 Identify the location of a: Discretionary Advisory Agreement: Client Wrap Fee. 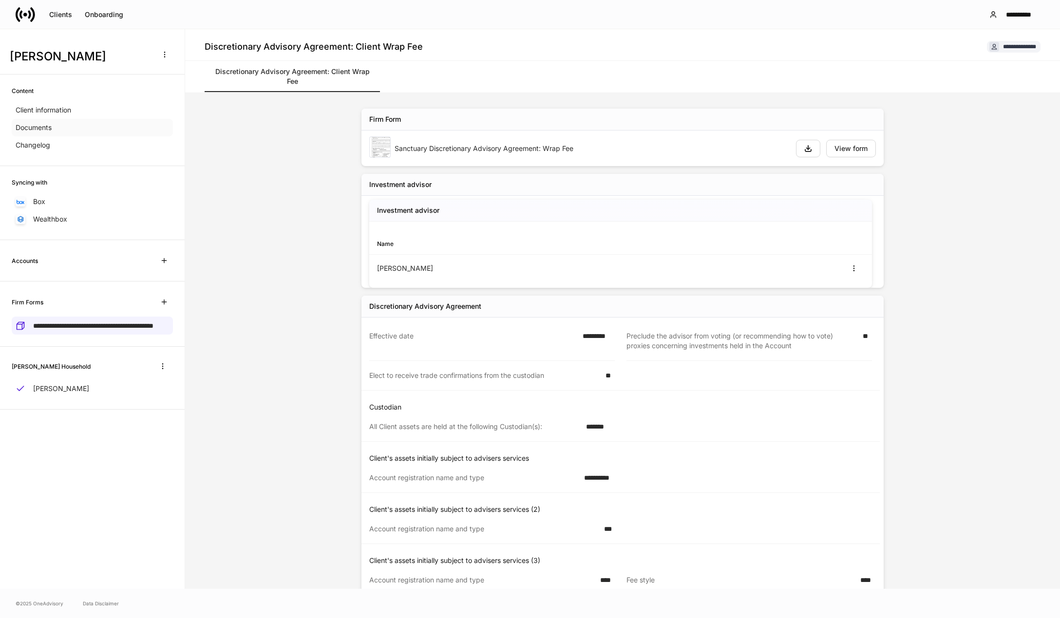
(292, 76).